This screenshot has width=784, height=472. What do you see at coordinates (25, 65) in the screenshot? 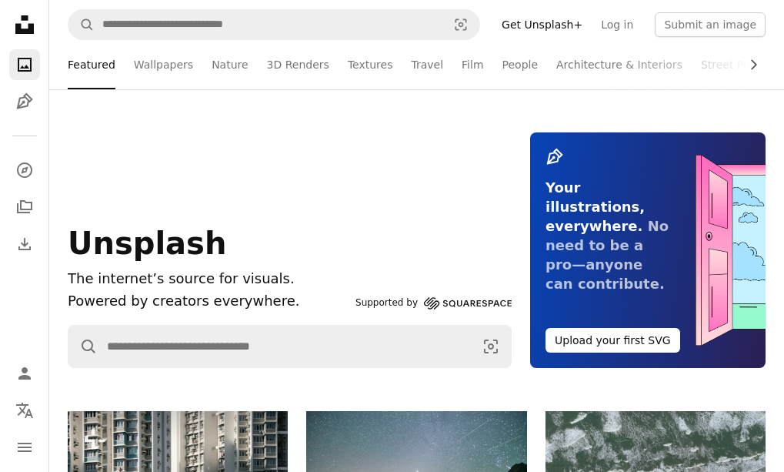
I see `a: Photos` at bounding box center [25, 65].